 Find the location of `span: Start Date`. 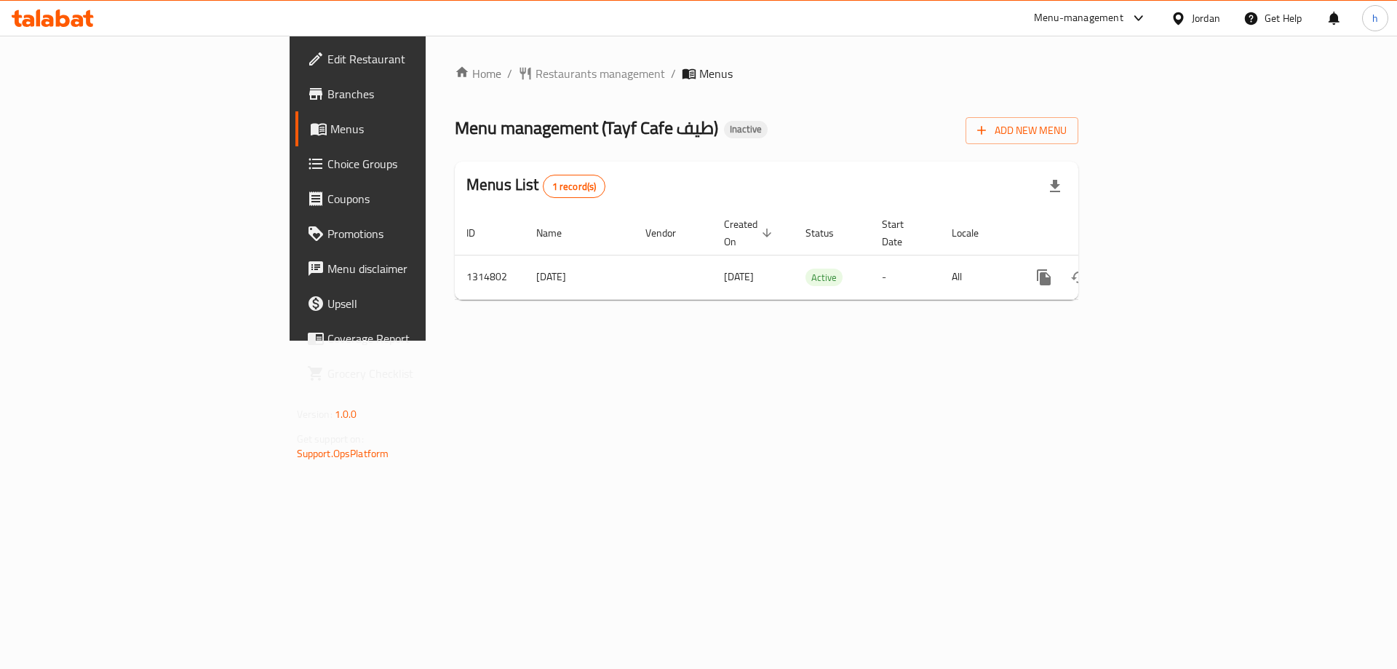

span: Start Date is located at coordinates (902, 233).